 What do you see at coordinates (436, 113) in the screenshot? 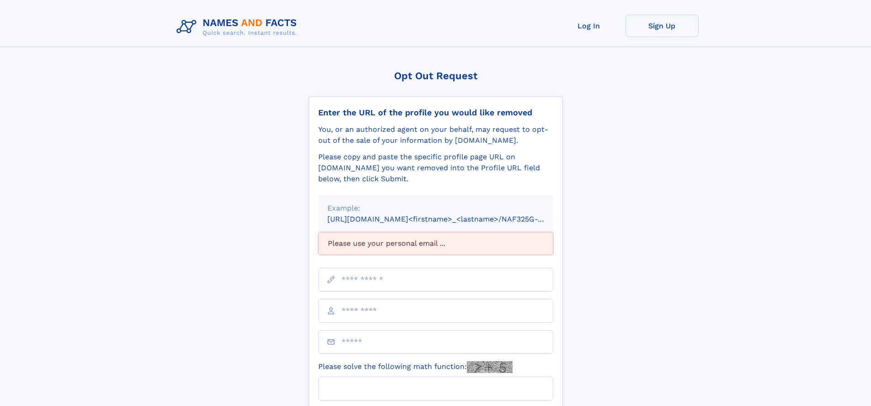
I see `div: Enter the URL of the profile you would like removed` at bounding box center [436, 113].